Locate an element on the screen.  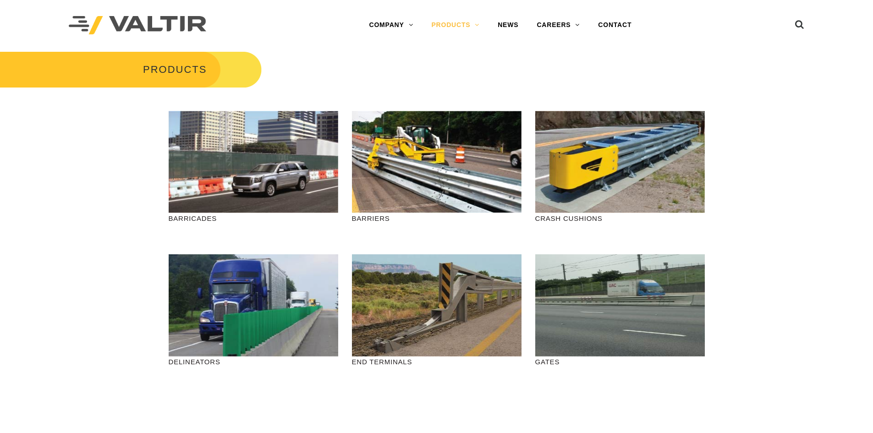
p: END TERMINALS is located at coordinates (437, 362).